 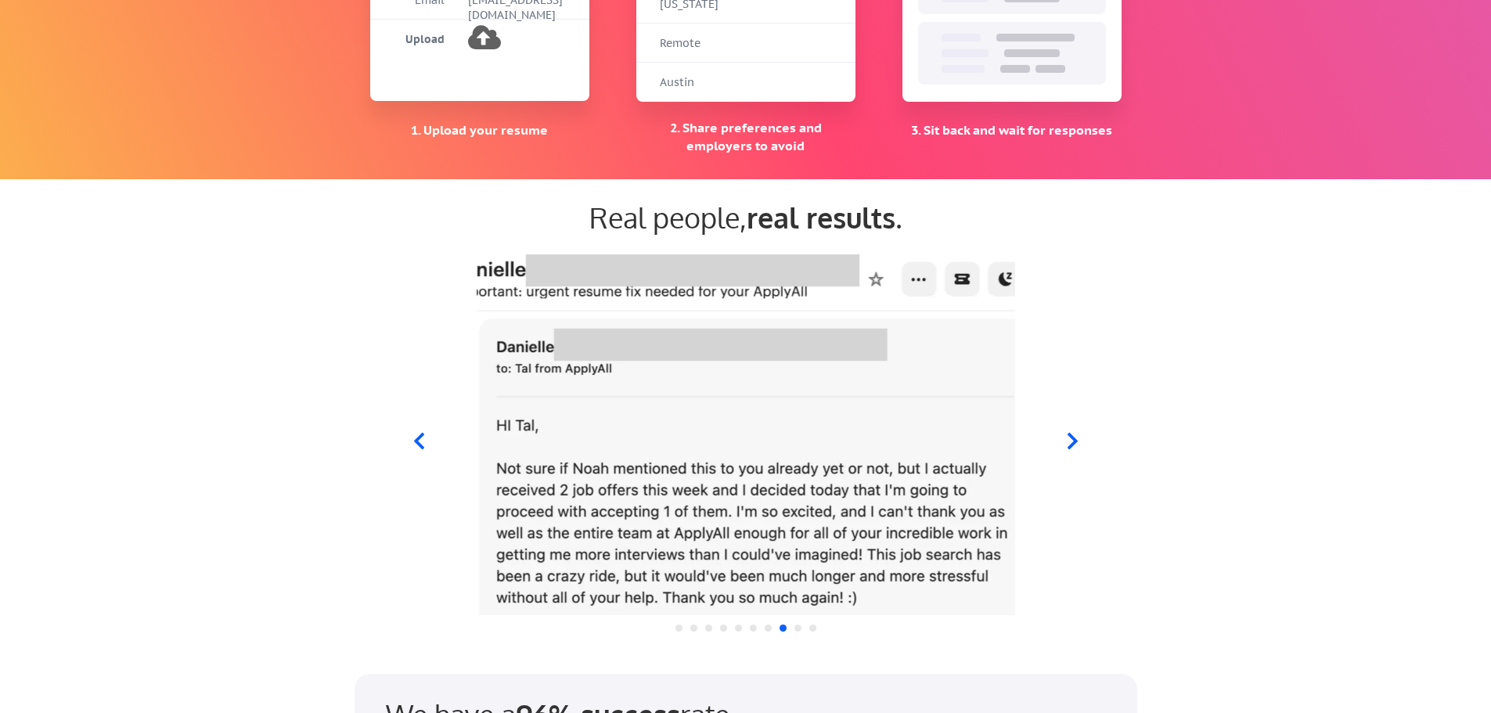 What do you see at coordinates (1012, 130) in the screenshot?
I see `div: 3. Sit back and wait for responses` at bounding box center [1012, 130].